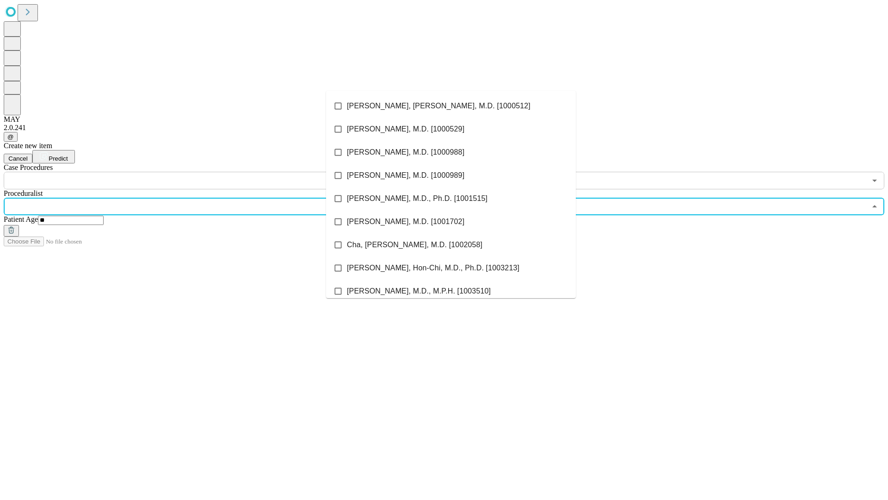 This screenshot has width=888, height=500. What do you see at coordinates (28, 167) in the screenshot?
I see `span: Scheduled Procedure` at bounding box center [28, 167].